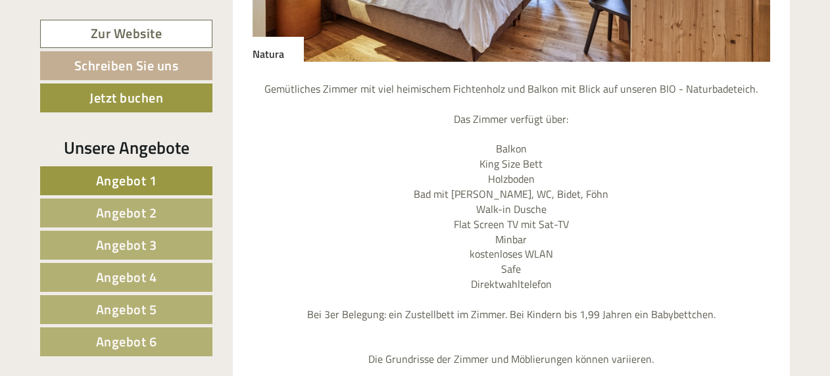 Image resolution: width=830 pixels, height=376 pixels. I want to click on span: Angebot 6, so click(126, 341).